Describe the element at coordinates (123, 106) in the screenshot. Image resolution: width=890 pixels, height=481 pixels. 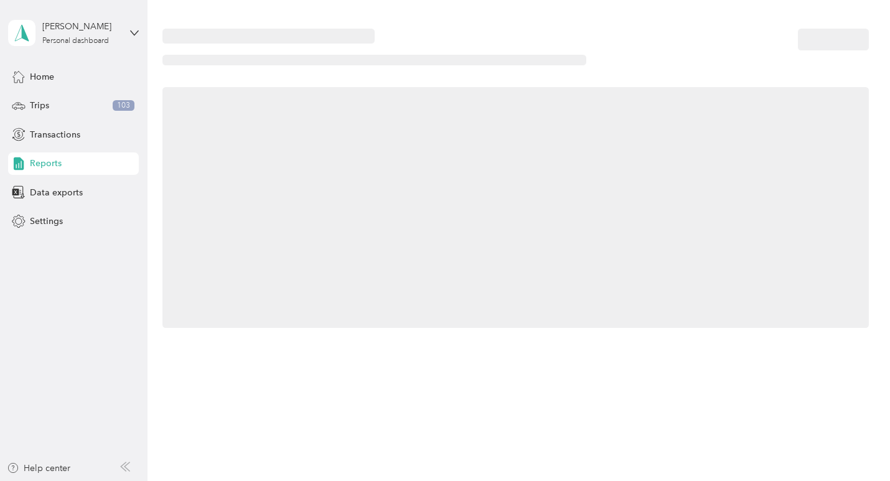
I see `span: 103` at that location.